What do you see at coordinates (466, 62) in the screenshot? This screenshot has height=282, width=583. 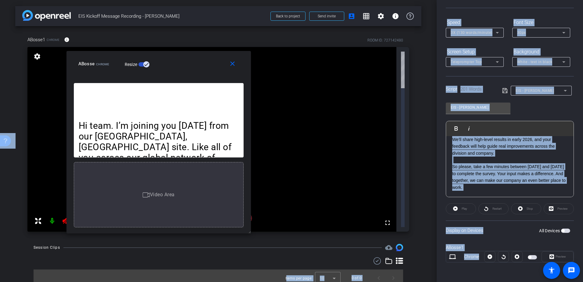 I see `span: Teleprompter Top` at bounding box center [466, 62].